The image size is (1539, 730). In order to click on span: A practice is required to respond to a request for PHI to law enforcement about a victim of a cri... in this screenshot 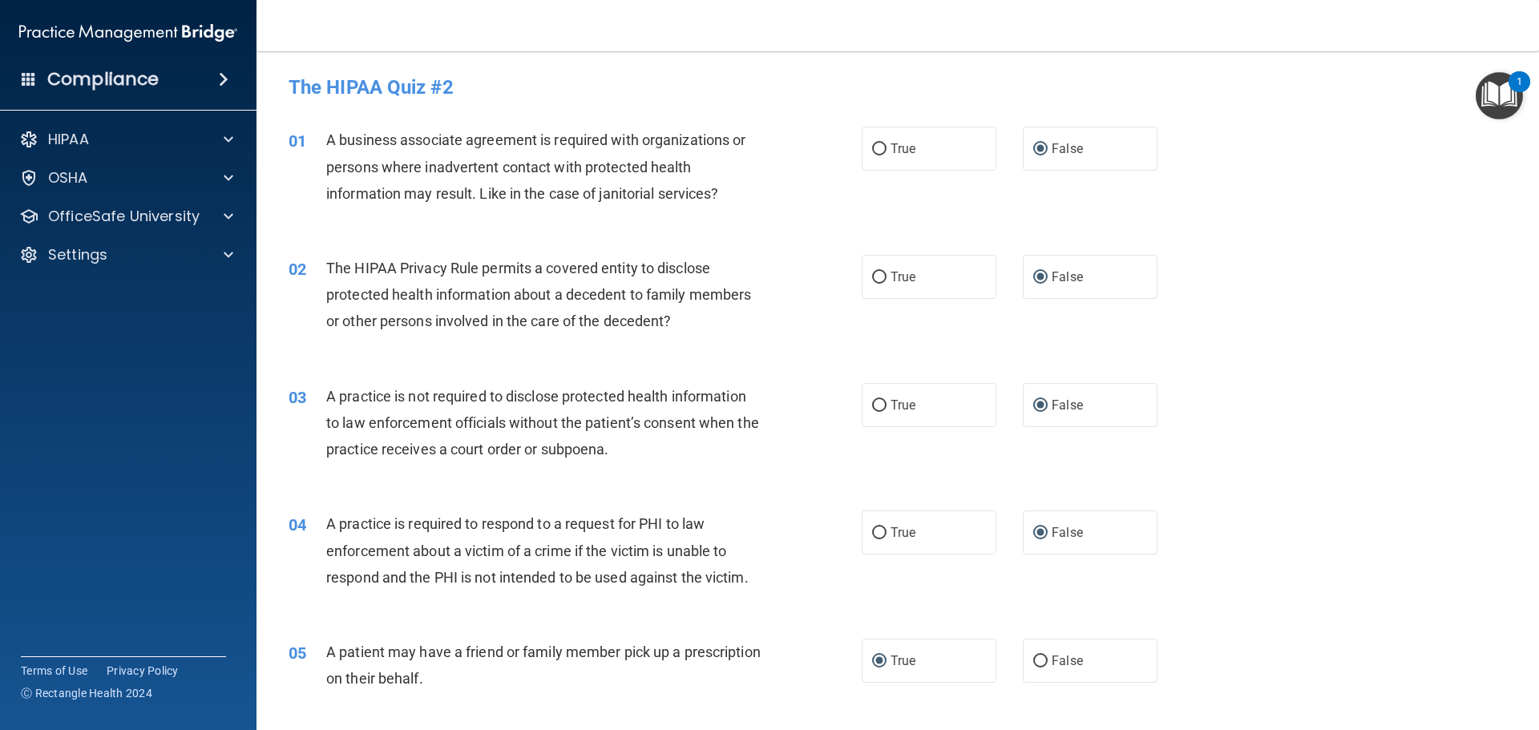, I will do `click(537, 550)`.